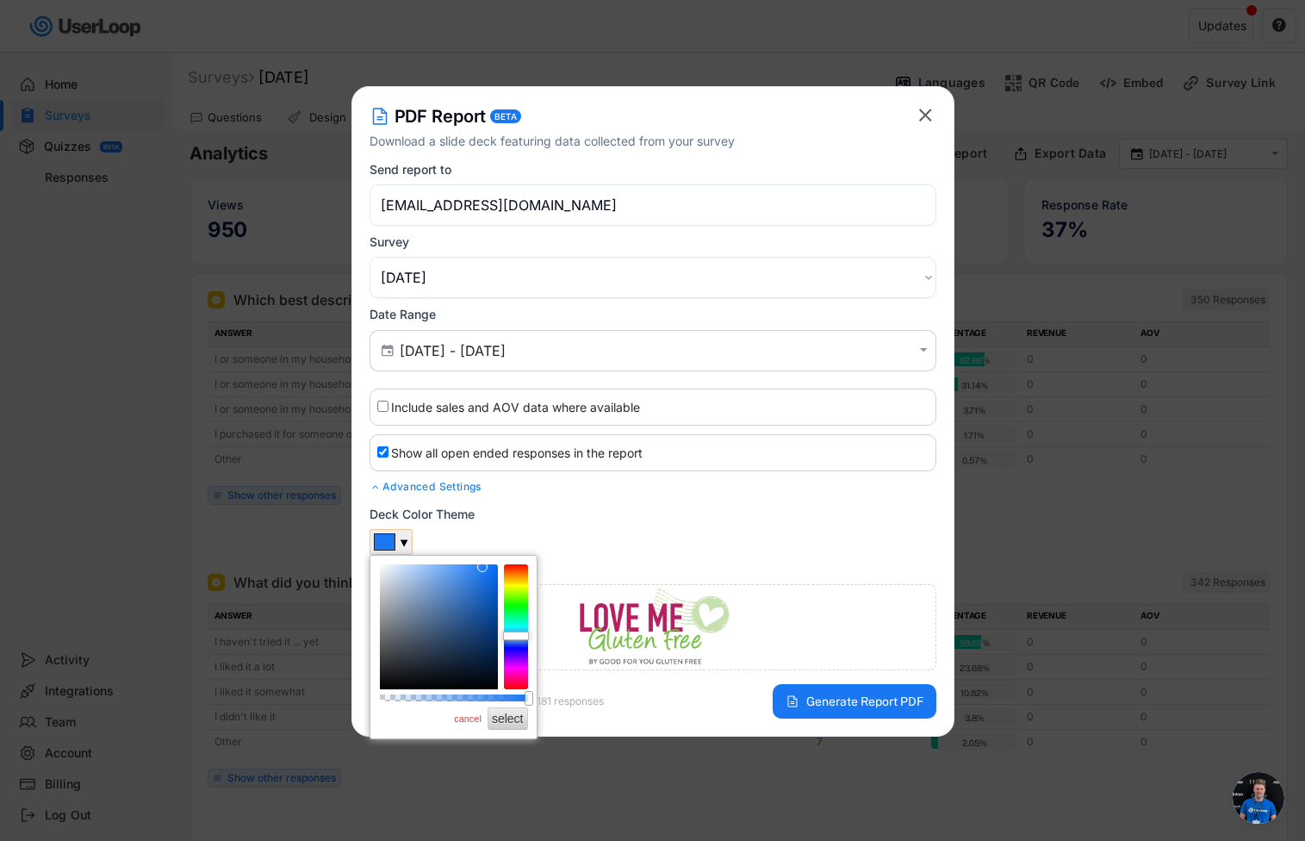 This screenshot has height=841, width=1305. What do you see at coordinates (855, 701) in the screenshot?
I see `button: Generate Report PDF` at bounding box center [855, 701].